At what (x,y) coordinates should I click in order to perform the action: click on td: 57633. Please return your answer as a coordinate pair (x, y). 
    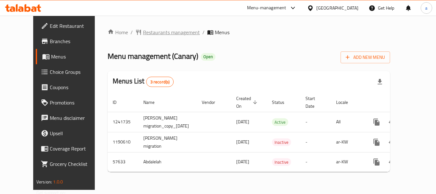
    Looking at the image, I should click on (123, 161).